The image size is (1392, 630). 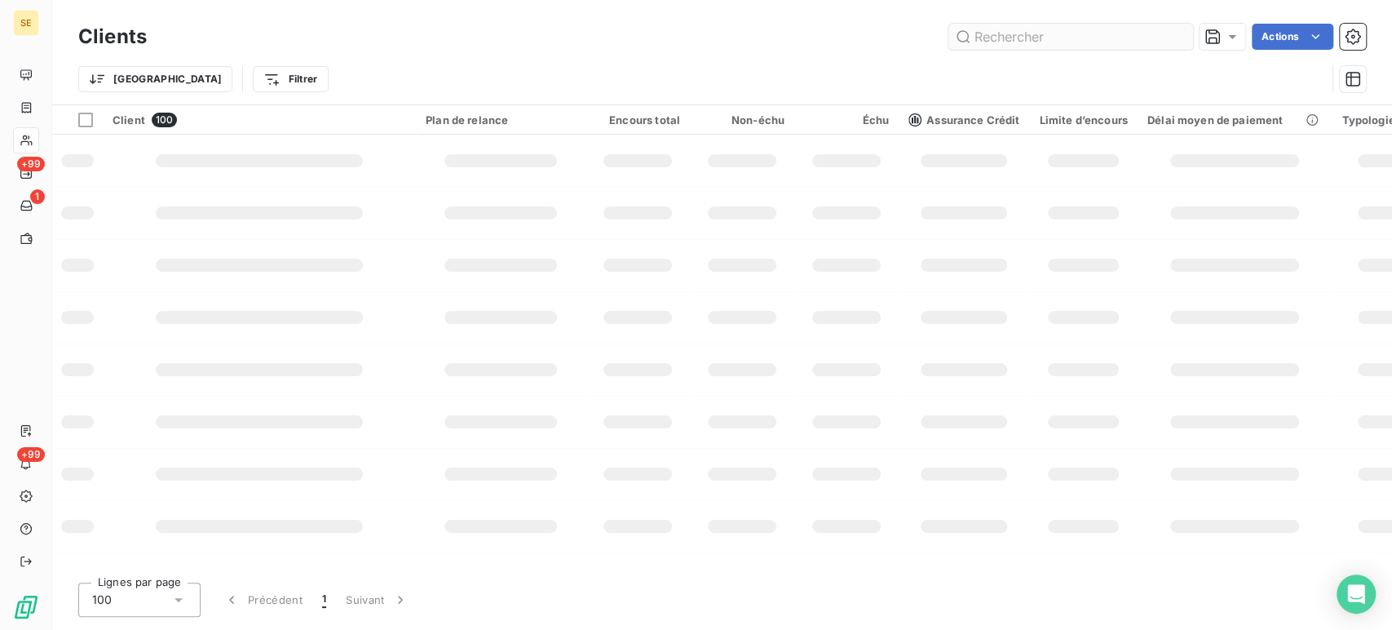 What do you see at coordinates (129, 120) in the screenshot?
I see `span: Client` at bounding box center [129, 120].